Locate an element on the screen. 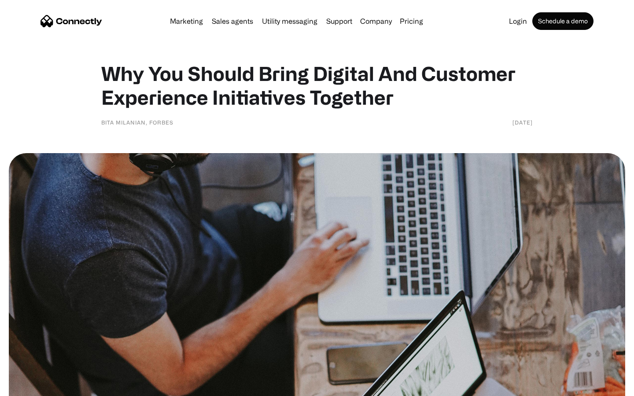  div: Bita Milanian, Forbes is located at coordinates (137, 122).